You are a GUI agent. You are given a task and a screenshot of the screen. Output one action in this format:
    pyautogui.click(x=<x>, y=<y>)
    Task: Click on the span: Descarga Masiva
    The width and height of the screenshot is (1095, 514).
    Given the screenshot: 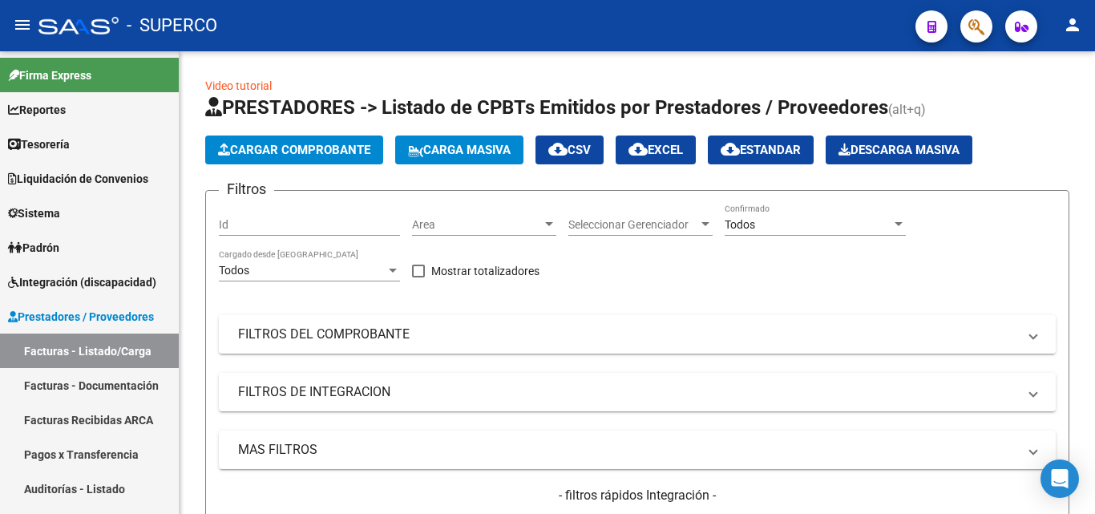 What is the action you would take?
    pyautogui.click(x=898, y=150)
    